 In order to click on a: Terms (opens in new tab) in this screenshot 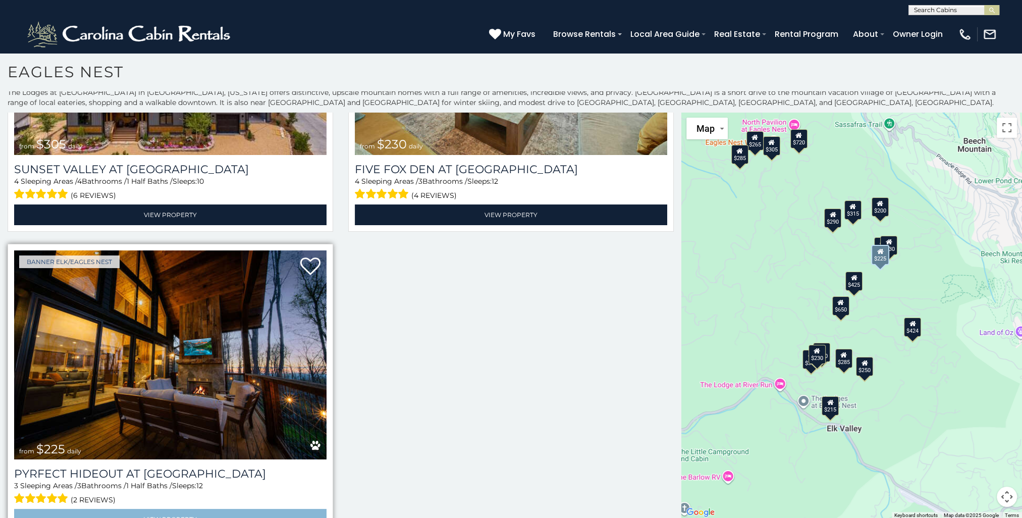, I will do `click(1012, 515)`.